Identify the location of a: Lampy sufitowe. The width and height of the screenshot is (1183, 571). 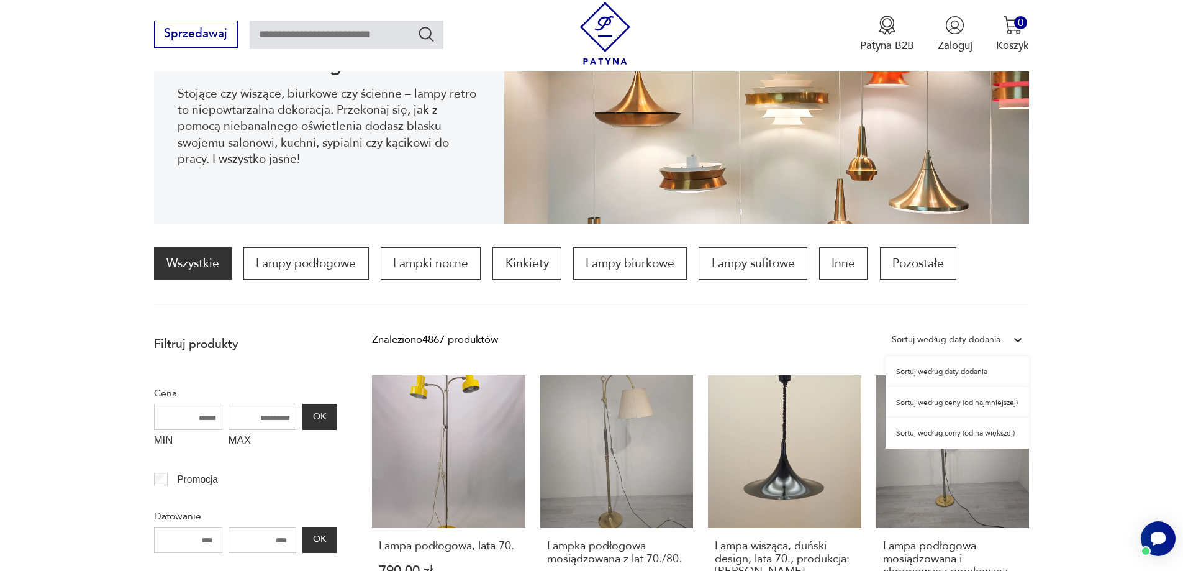
(753, 263).